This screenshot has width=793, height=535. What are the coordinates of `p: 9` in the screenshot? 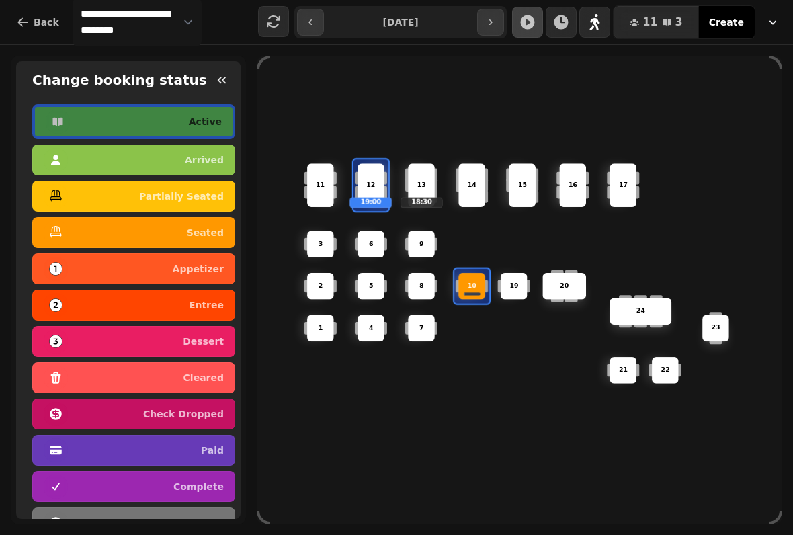 It's located at (422, 245).